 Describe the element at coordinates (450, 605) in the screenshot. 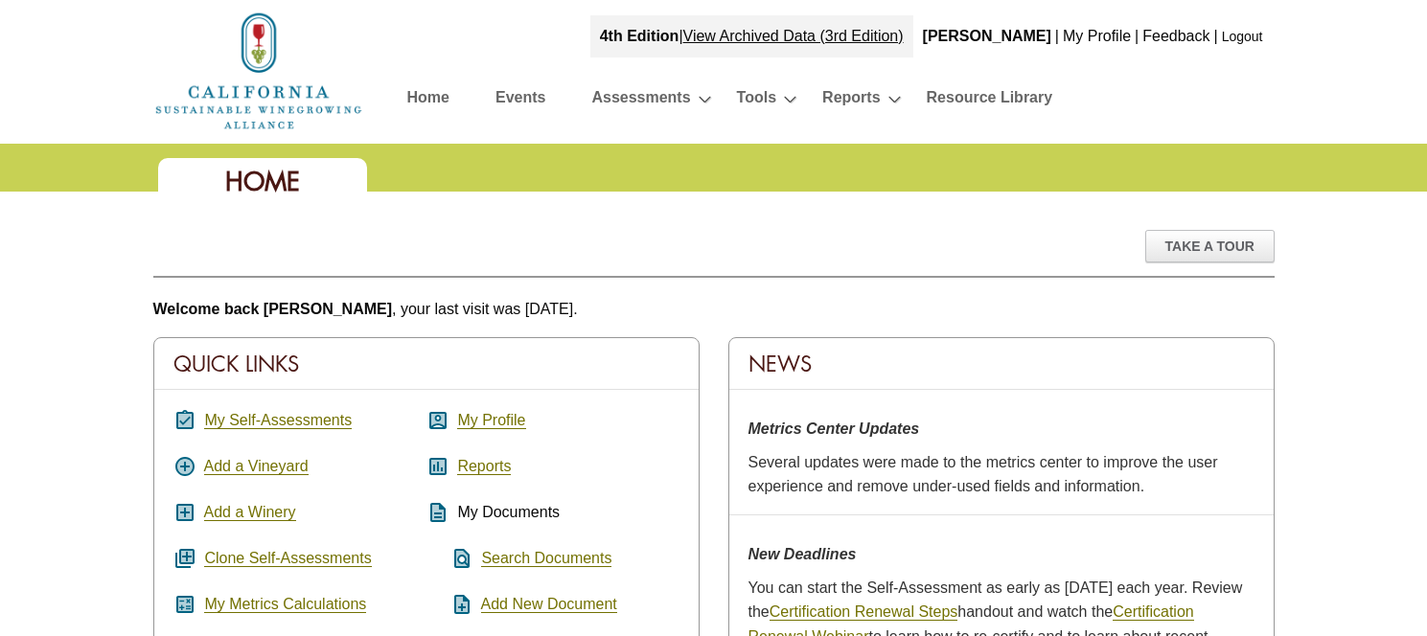

I see `i: note_add` at that location.